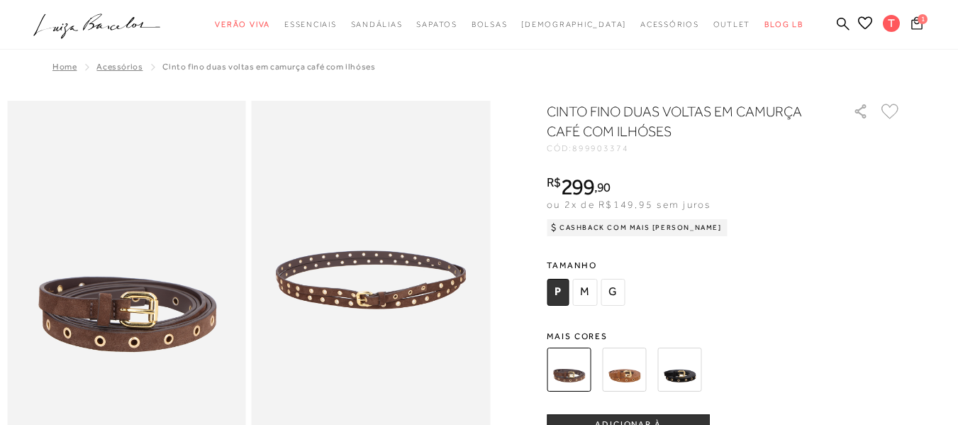 This screenshot has height=425, width=958. Describe the element at coordinates (603, 186) in the screenshot. I see `span: 90` at that location.